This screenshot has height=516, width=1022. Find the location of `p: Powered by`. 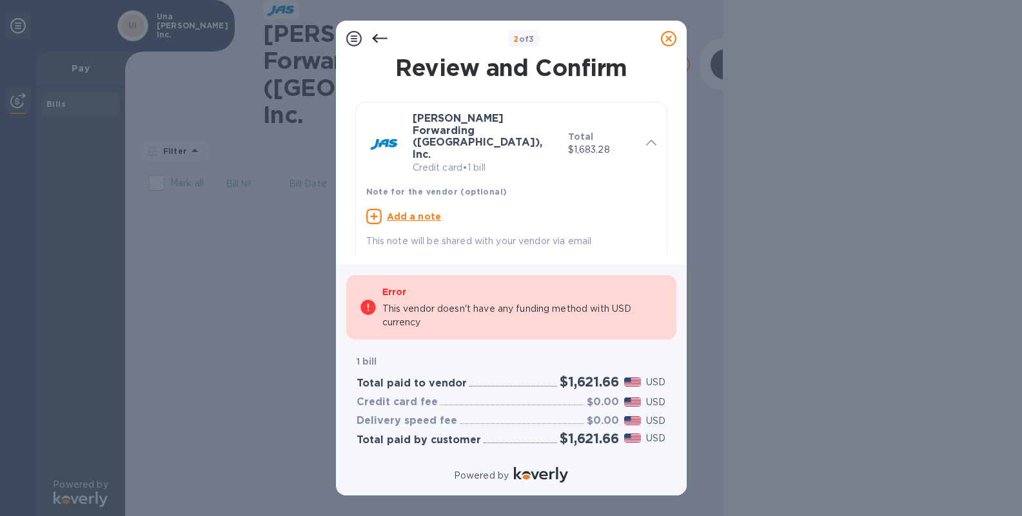

p: Powered by is located at coordinates (481, 476).